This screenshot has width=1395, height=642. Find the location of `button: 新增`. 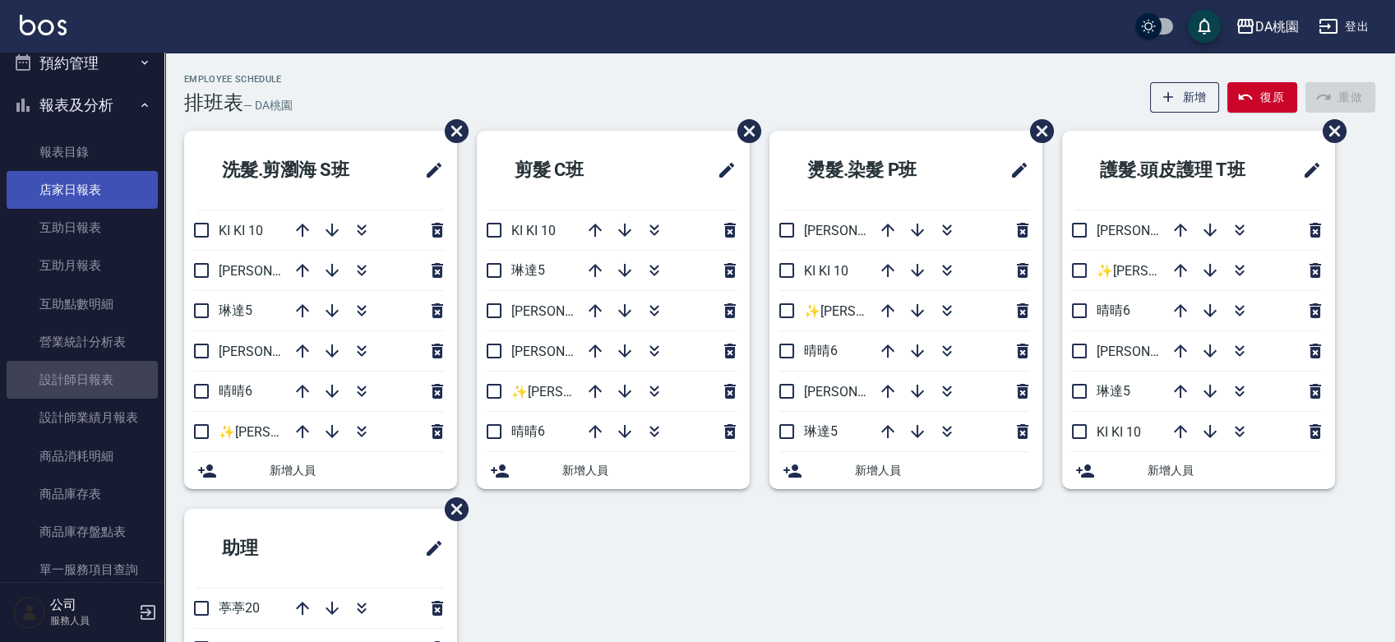

button: 新增 is located at coordinates (1185, 97).